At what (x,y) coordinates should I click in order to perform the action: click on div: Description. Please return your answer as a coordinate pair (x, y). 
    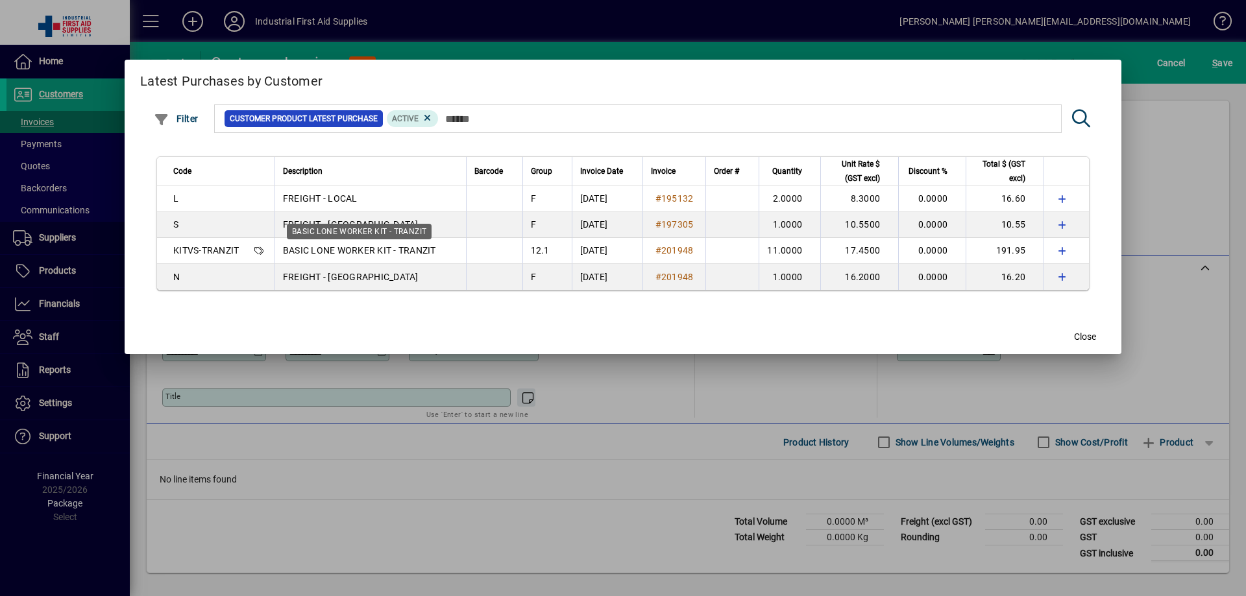
    Looking at the image, I should click on (371, 171).